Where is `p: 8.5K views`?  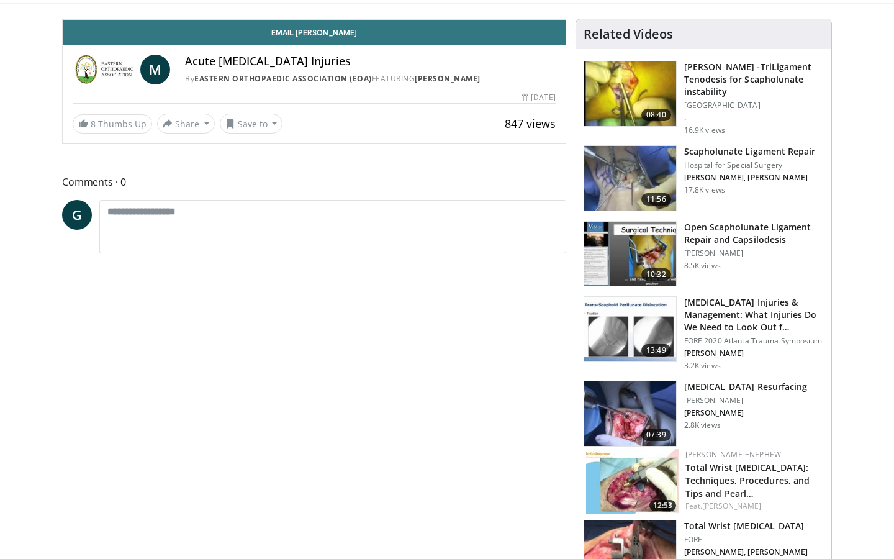 p: 8.5K views is located at coordinates (702, 266).